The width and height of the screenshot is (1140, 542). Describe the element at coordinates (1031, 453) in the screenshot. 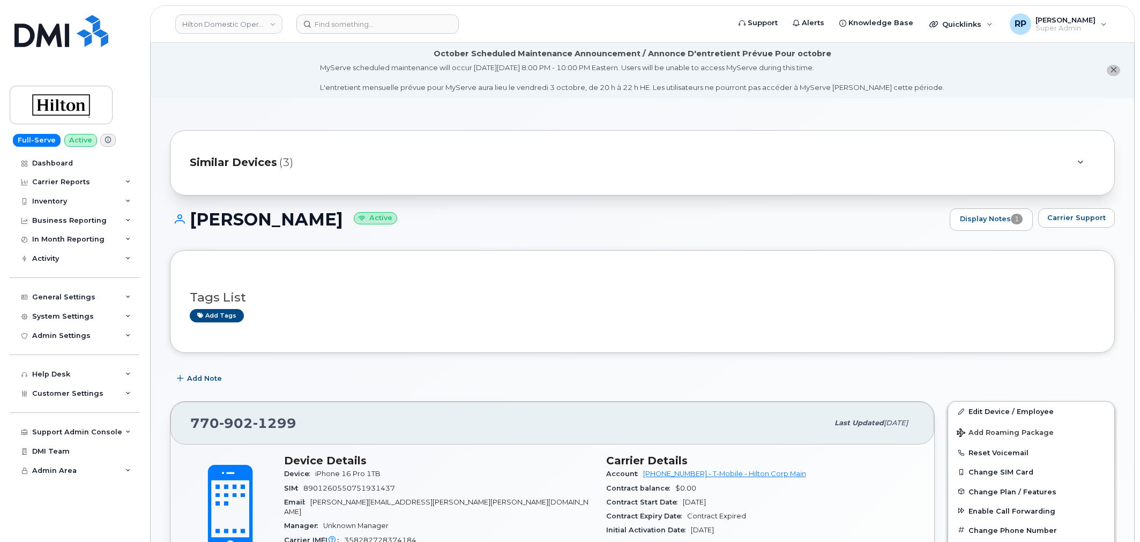

I see `button: Reset Voicemail` at that location.